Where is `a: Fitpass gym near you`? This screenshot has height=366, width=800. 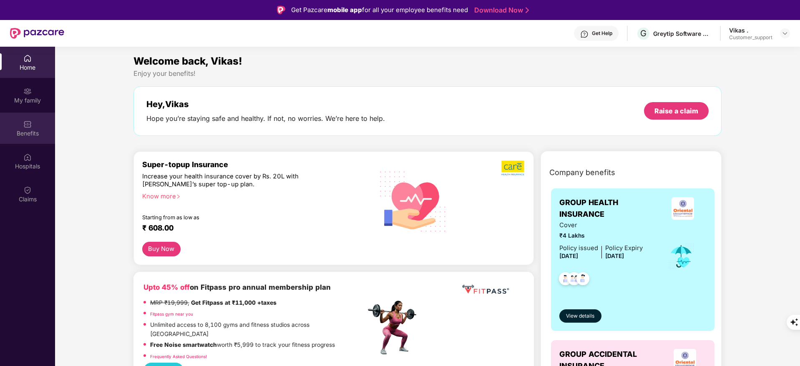 a: Fitpass gym near you is located at coordinates (171, 314).